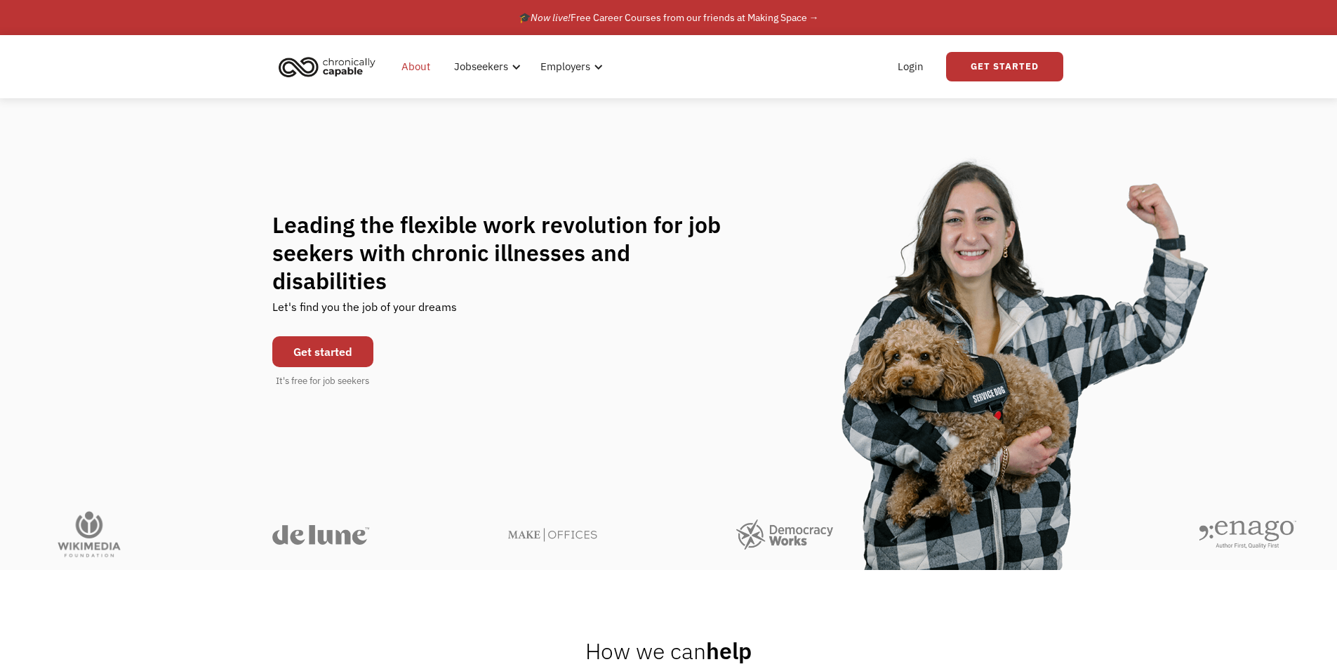 The height and width of the screenshot is (669, 1337). What do you see at coordinates (645, 650) in the screenshot?
I see `span: How we can` at bounding box center [645, 650].